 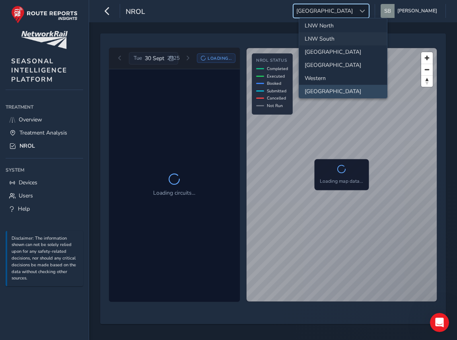 What do you see at coordinates (343, 25) in the screenshot?
I see `li: LNW North` at bounding box center [343, 25].